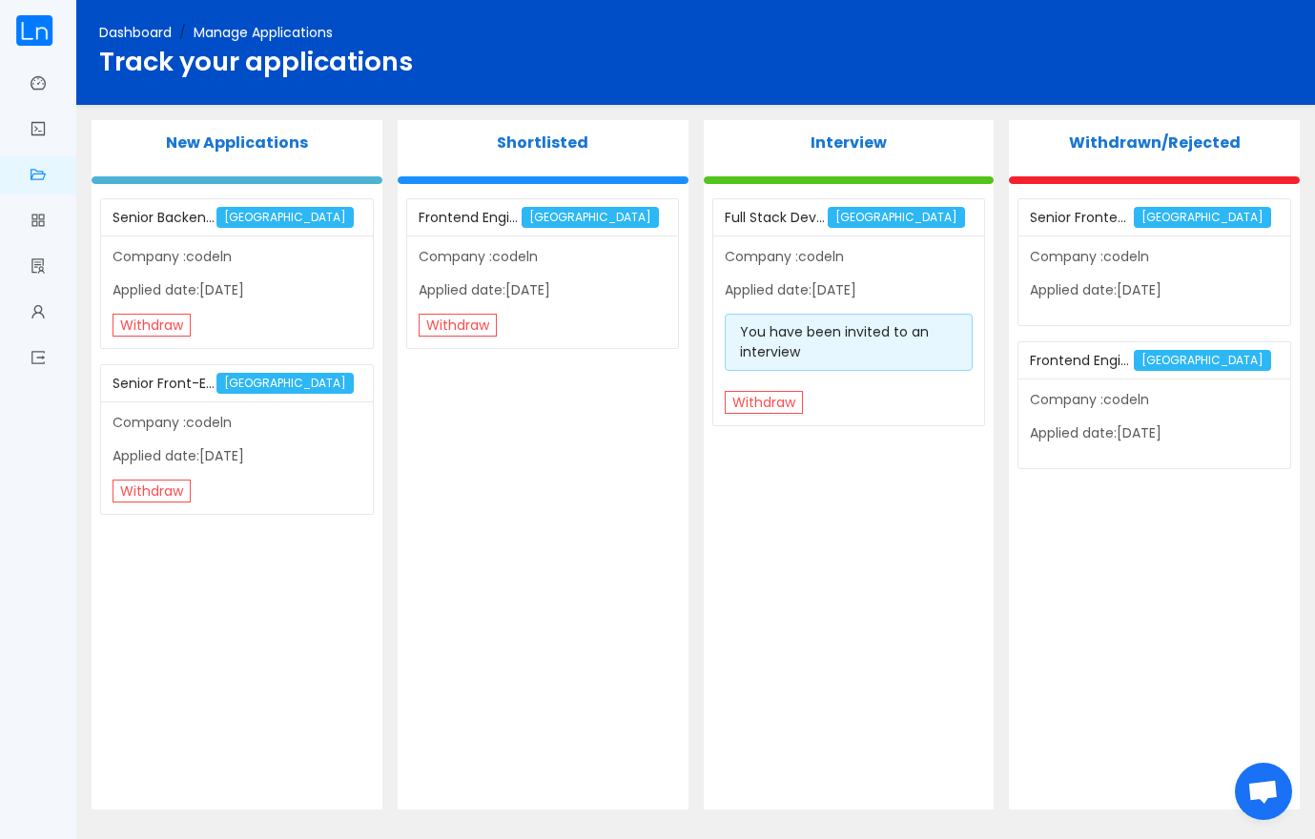 The width and height of the screenshot is (1315, 839). What do you see at coordinates (543, 143) in the screenshot?
I see `p: Shortlisted` at bounding box center [543, 143].